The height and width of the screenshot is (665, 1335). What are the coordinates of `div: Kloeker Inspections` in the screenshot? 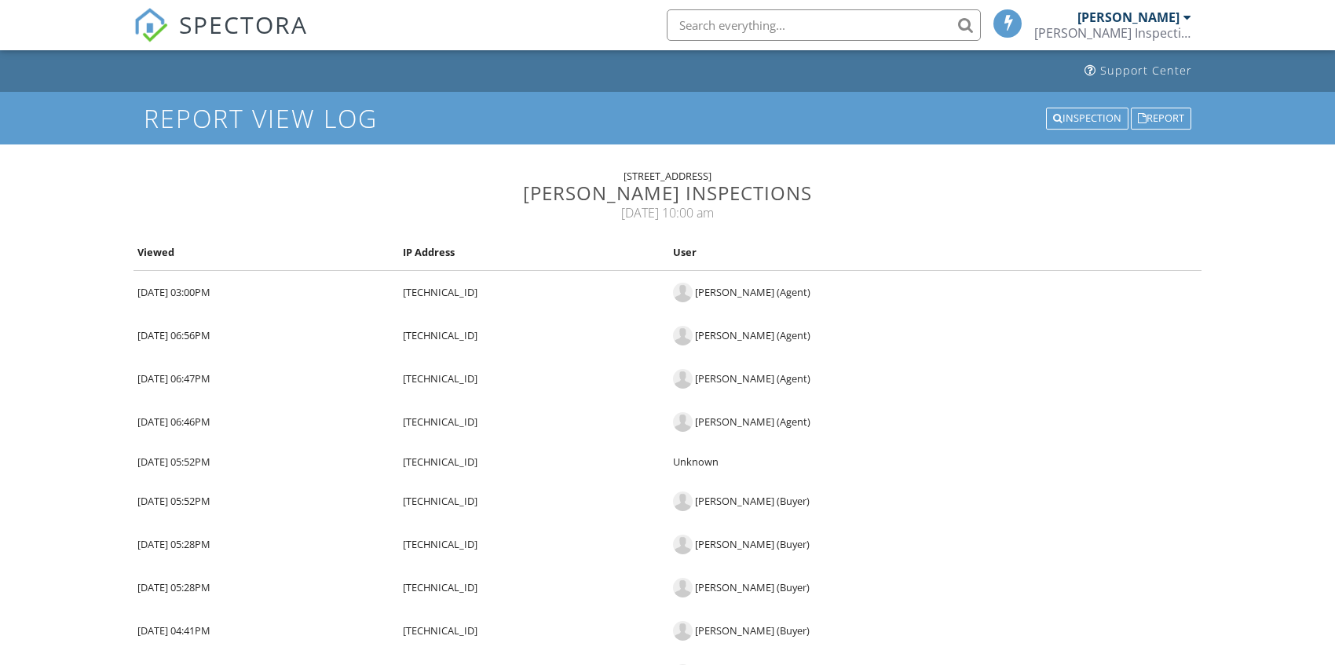 It's located at (1113, 33).